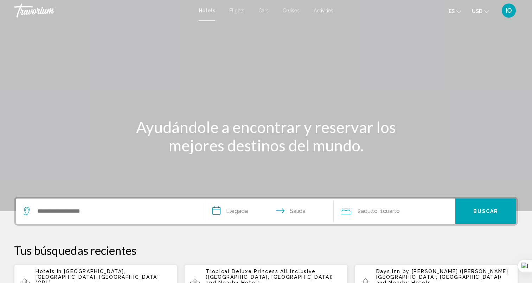  What do you see at coordinates (266, 136) in the screenshot?
I see `h1: Ayudándole a encontrar y reservar los mejores destinos del mundo.` at bounding box center [266, 136].